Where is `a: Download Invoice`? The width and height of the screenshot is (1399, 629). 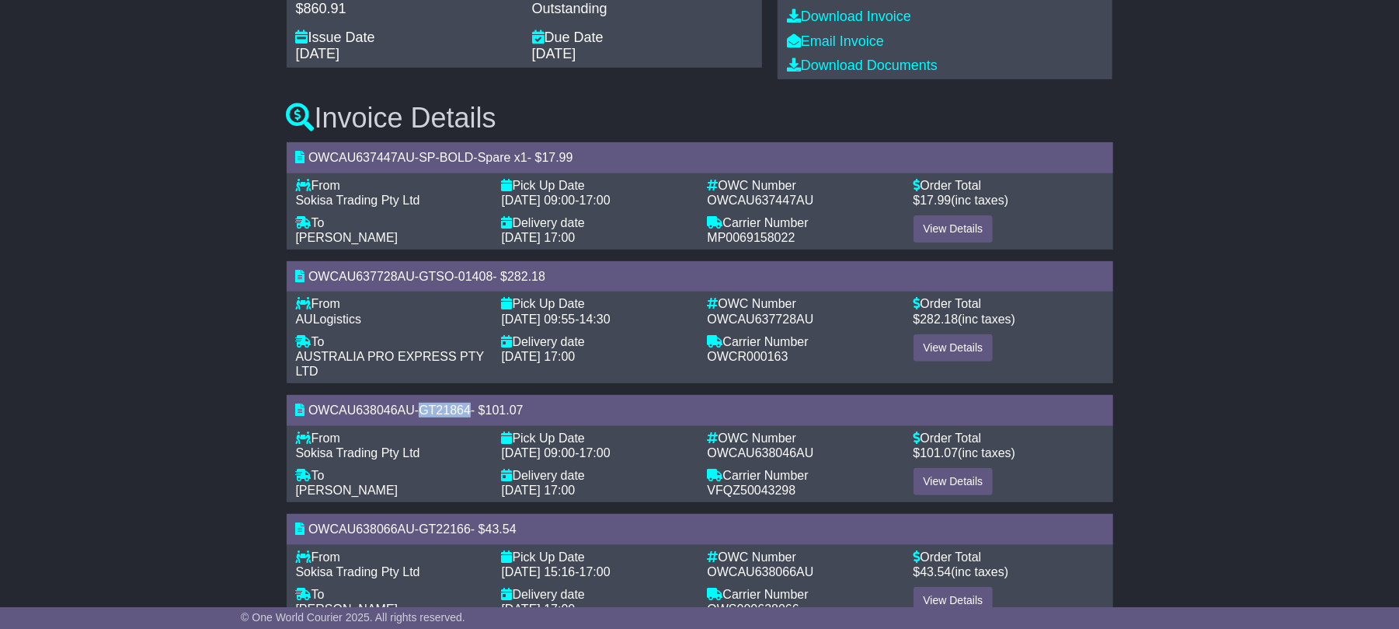 a: Download Invoice is located at coordinates (849, 16).